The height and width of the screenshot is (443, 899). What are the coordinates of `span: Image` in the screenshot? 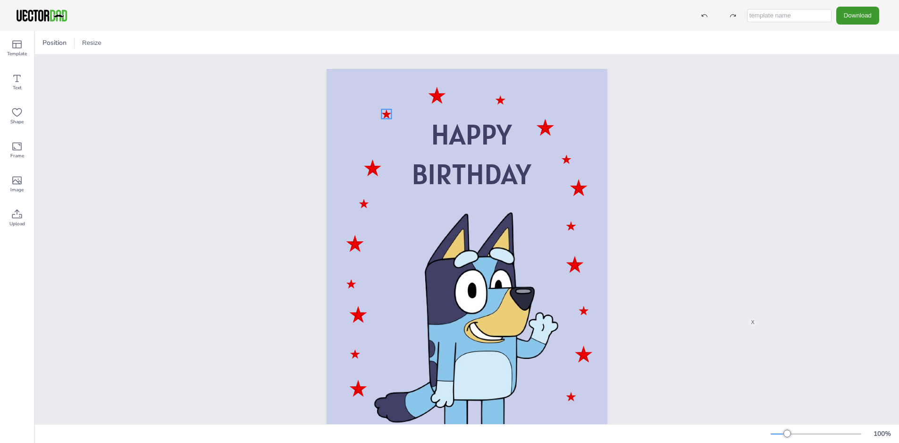 It's located at (17, 190).